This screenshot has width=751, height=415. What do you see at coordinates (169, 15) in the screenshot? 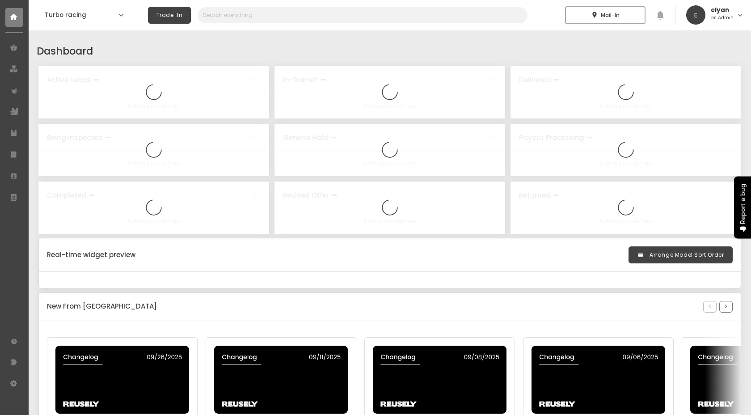
I see `button: Trade-In` at bounding box center [169, 15].